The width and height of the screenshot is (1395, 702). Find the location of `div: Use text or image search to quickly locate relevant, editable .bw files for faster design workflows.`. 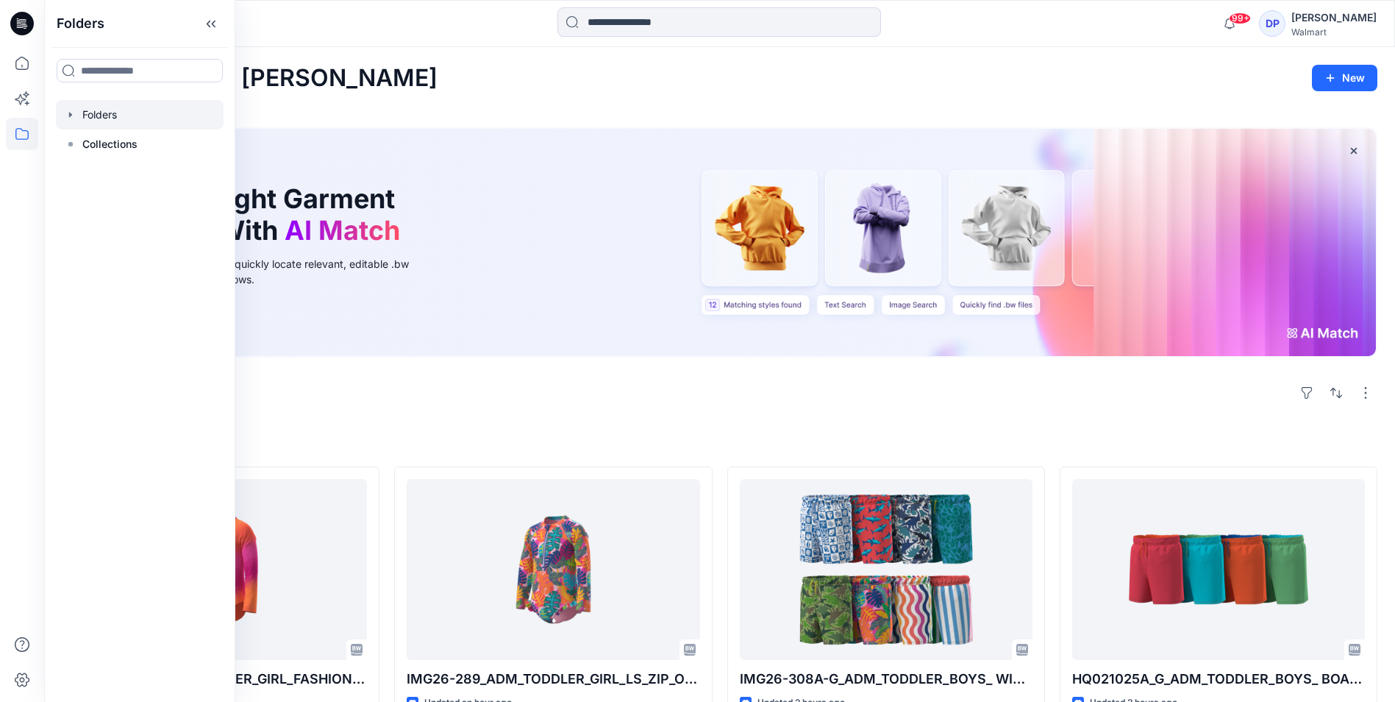

div: Use text or image search to quickly locate relevant, editable .bw files for faster design workflows. is located at coordinates (264, 271).